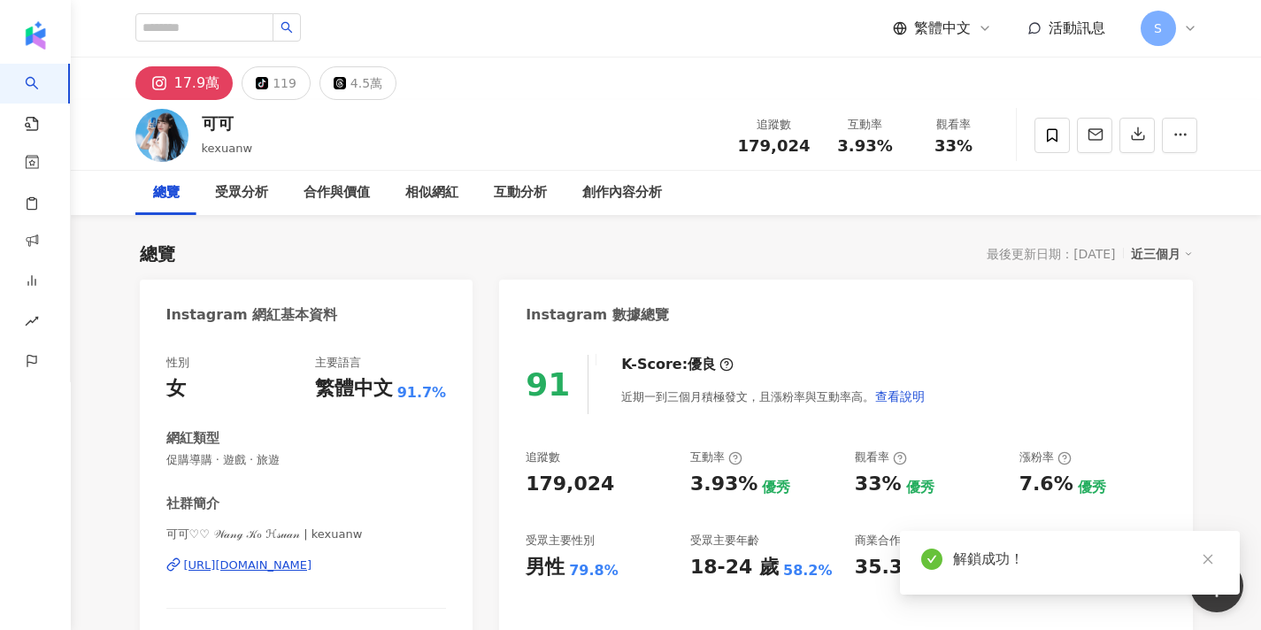 Image resolution: width=1261 pixels, height=630 pixels. What do you see at coordinates (912, 541) in the screenshot?
I see `div: 商業合作內容覆蓋比例` at bounding box center [912, 541].